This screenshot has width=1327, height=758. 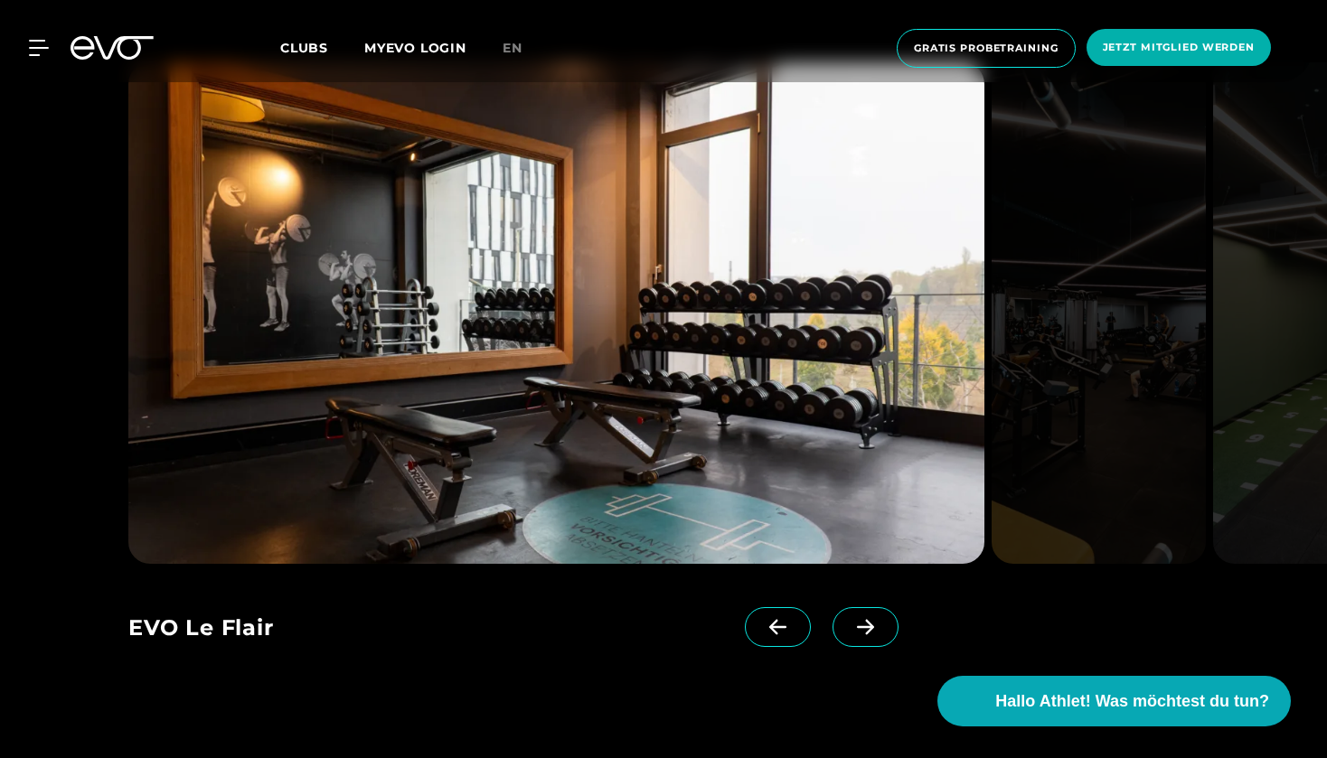 I want to click on a: Clubs, so click(x=322, y=47).